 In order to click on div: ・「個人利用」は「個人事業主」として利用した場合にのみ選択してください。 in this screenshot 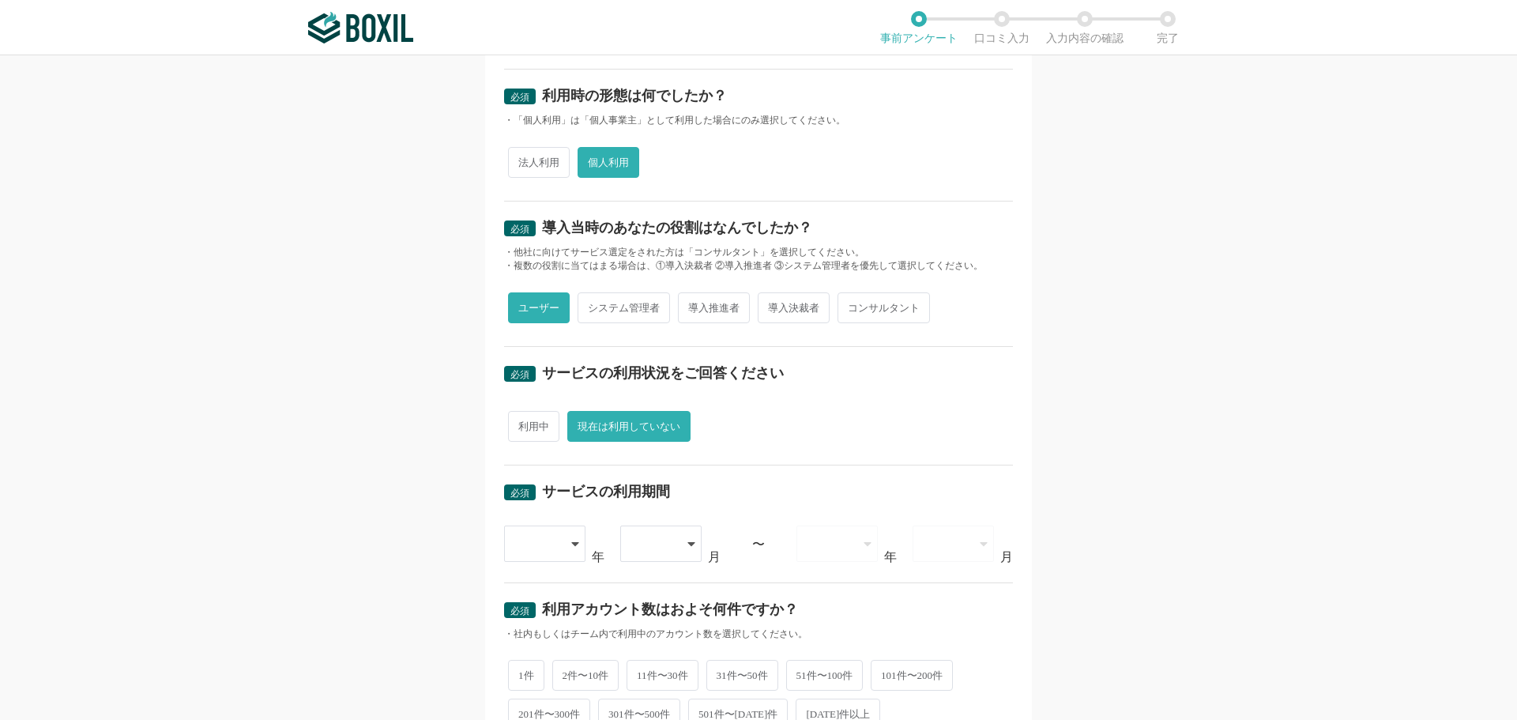, I will do `click(759, 120)`.